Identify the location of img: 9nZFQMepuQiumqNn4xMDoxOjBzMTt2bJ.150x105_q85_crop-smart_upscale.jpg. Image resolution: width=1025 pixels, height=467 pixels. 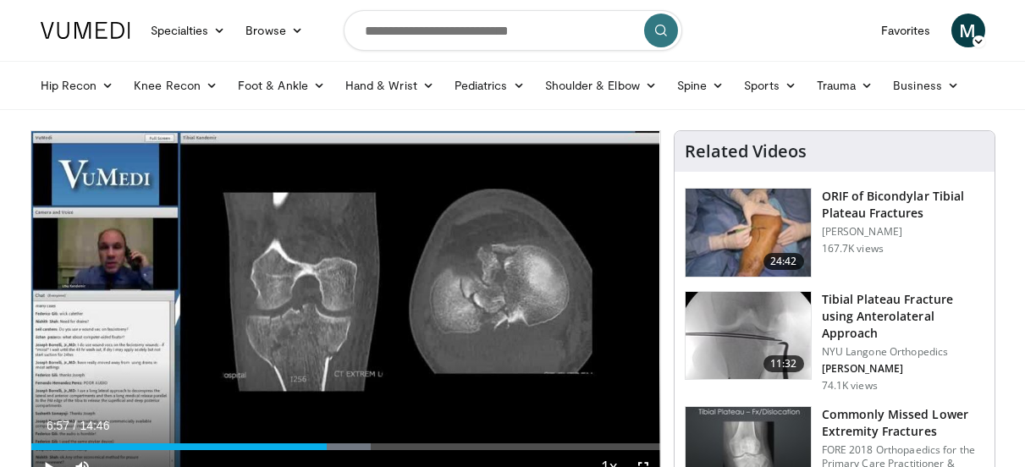
(748, 336).